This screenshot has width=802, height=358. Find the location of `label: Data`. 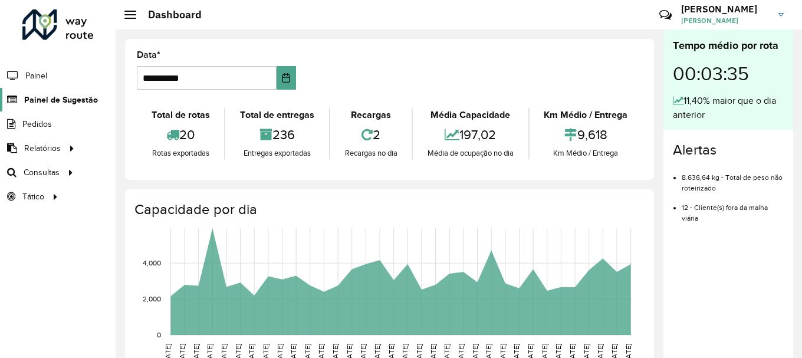

label: Data is located at coordinates (149, 55).